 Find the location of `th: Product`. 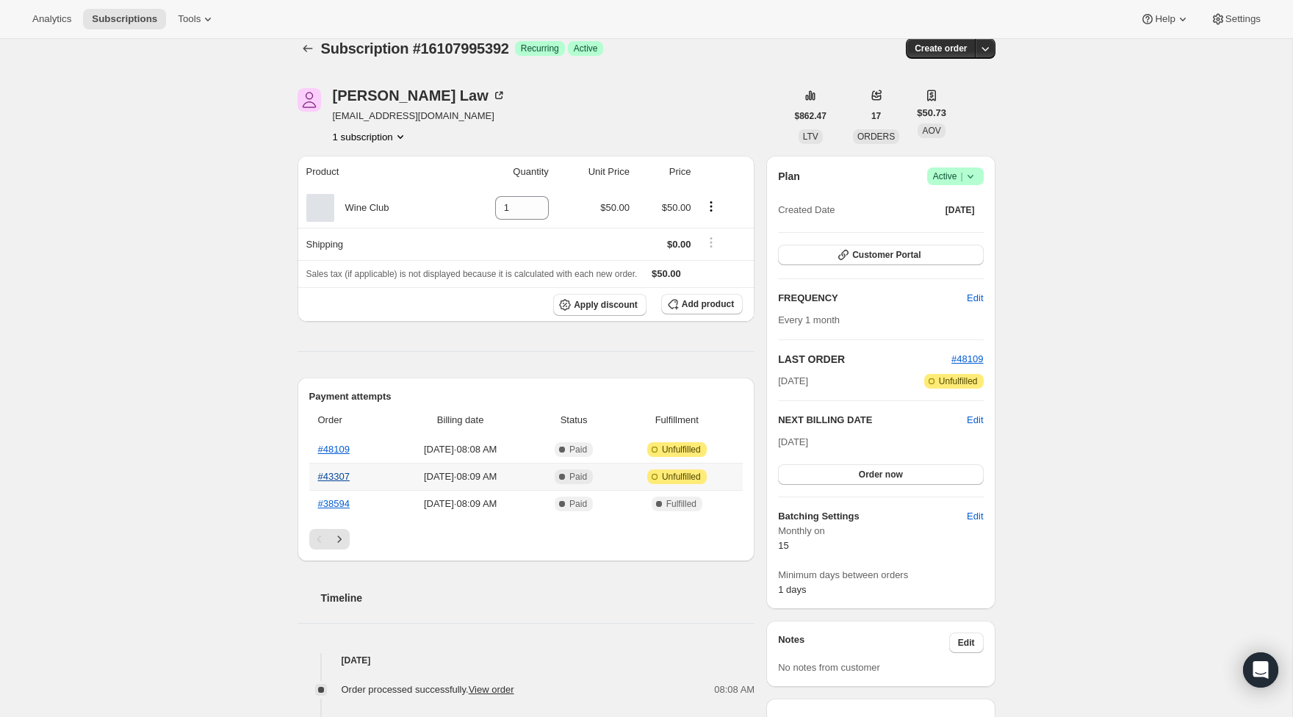

th: Product is located at coordinates (375, 172).